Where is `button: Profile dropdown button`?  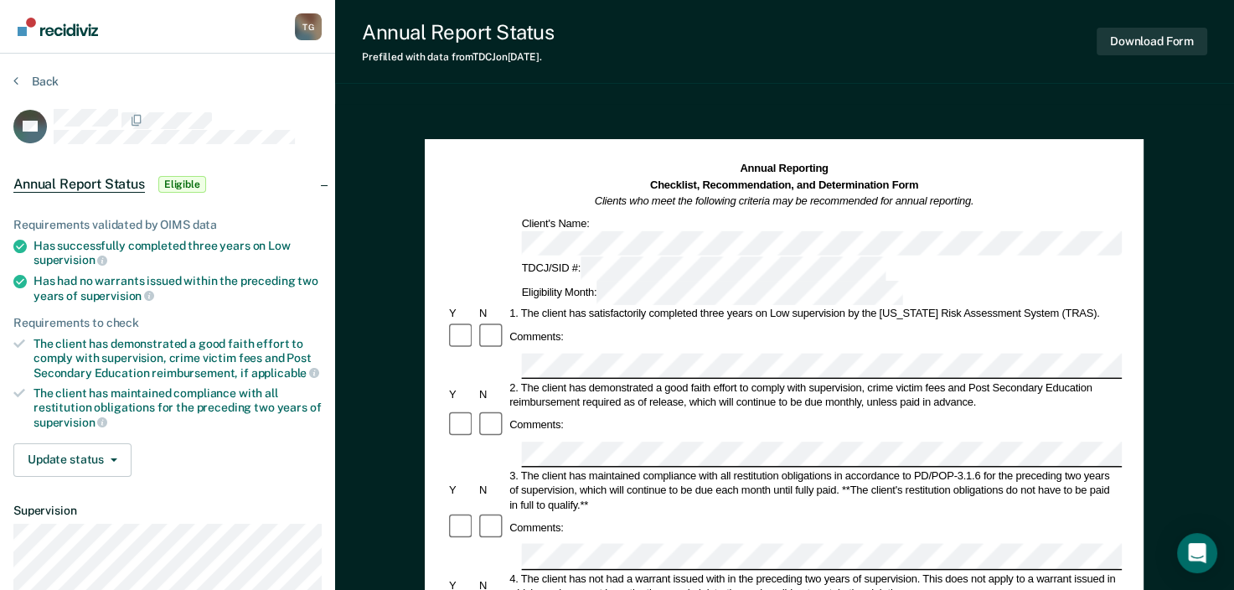
button: Profile dropdown button is located at coordinates (308, 27).